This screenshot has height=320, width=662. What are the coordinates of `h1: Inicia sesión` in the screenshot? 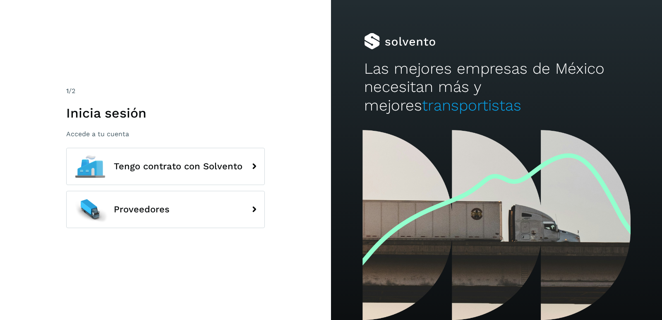 It's located at (166, 113).